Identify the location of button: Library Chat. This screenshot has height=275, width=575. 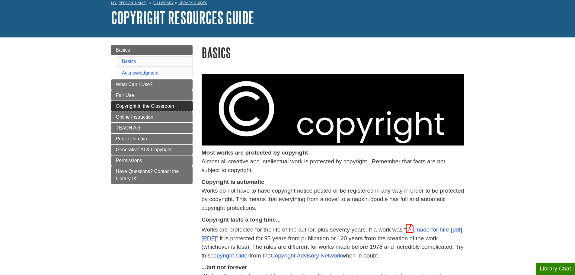
(556, 269).